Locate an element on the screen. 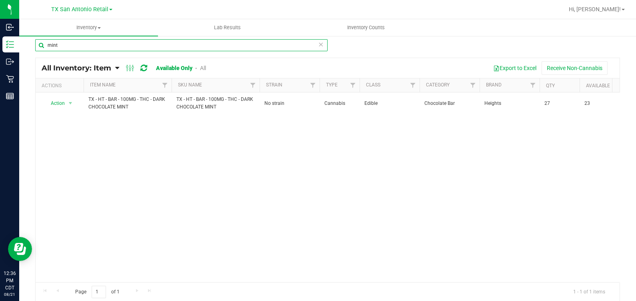  span: select is located at coordinates (70, 103).